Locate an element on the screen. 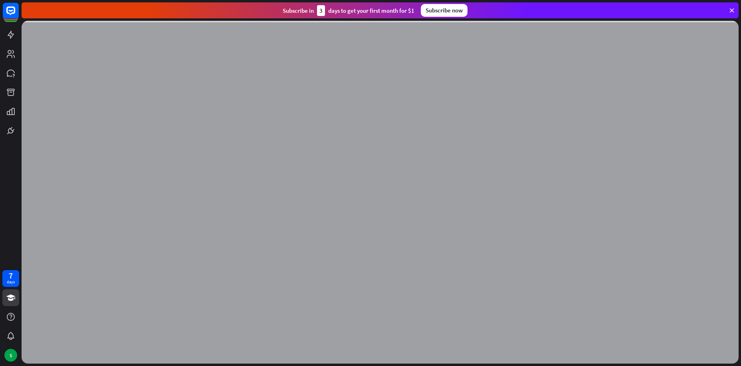  div: 3 is located at coordinates (321, 10).